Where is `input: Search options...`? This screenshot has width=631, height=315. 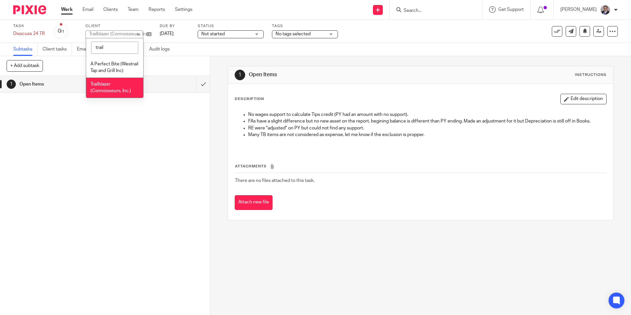 input: Search options... is located at coordinates (114, 48).